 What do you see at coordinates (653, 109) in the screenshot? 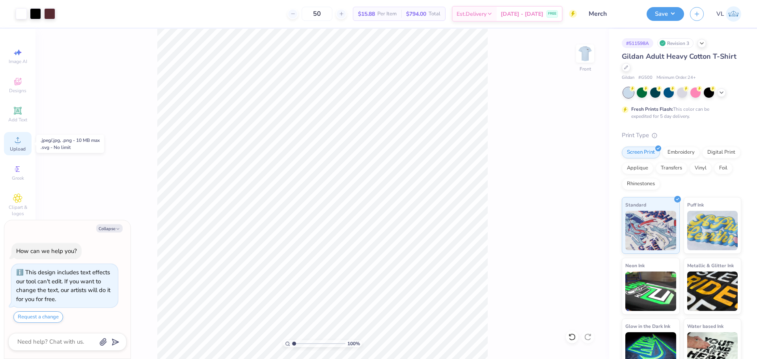
I see `strong: Fresh Prints Flash:` at bounding box center [653, 109].